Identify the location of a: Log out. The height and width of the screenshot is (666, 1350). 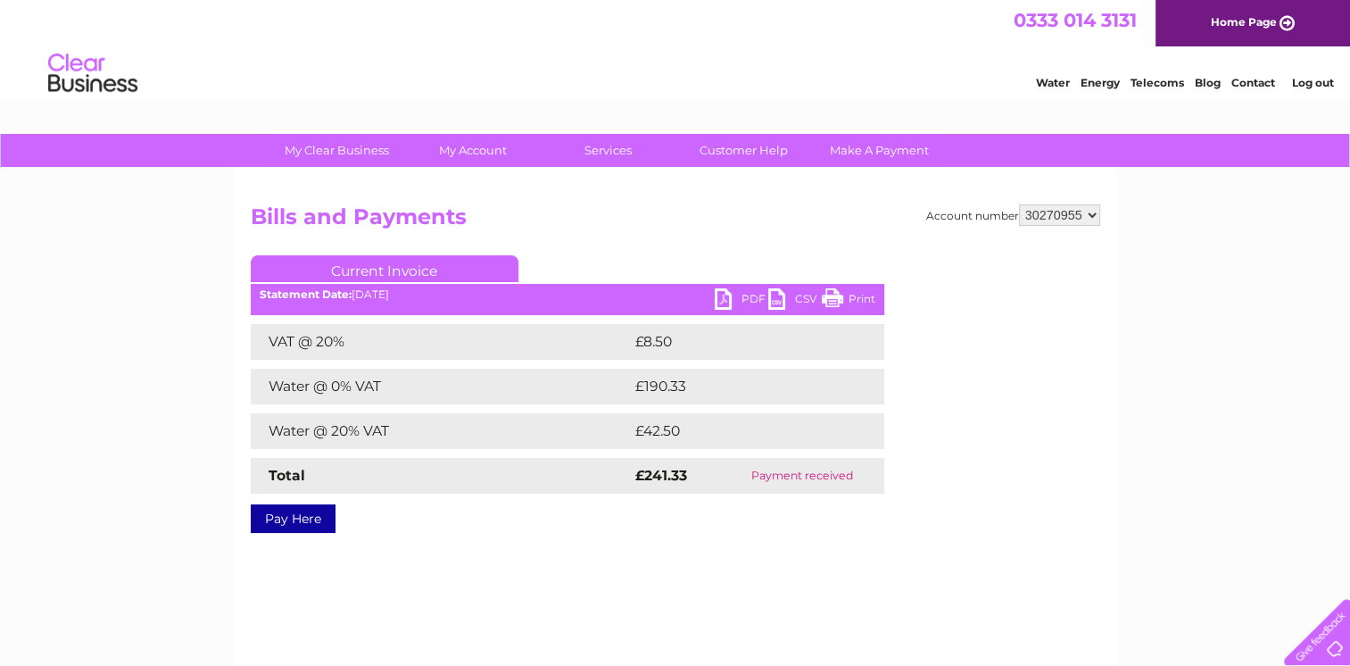
(1311, 82).